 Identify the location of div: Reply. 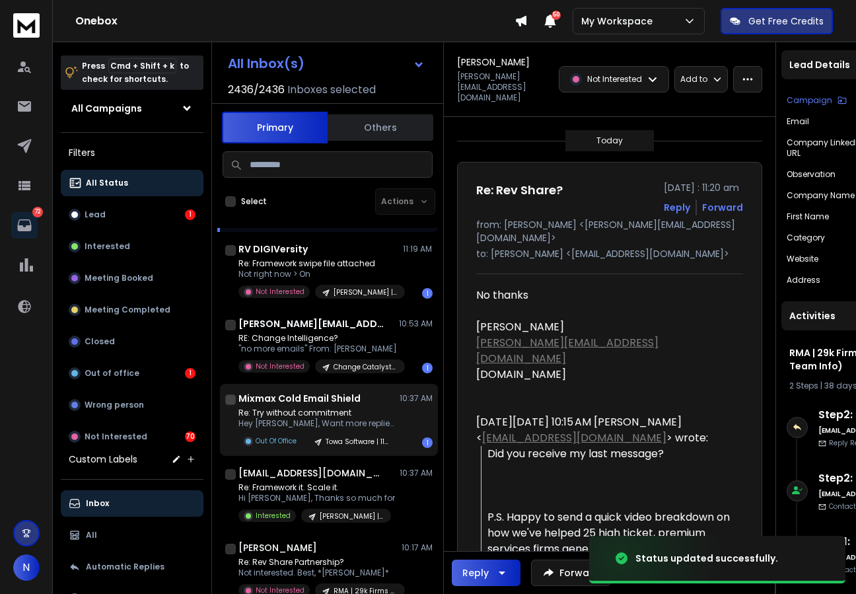
(475, 572).